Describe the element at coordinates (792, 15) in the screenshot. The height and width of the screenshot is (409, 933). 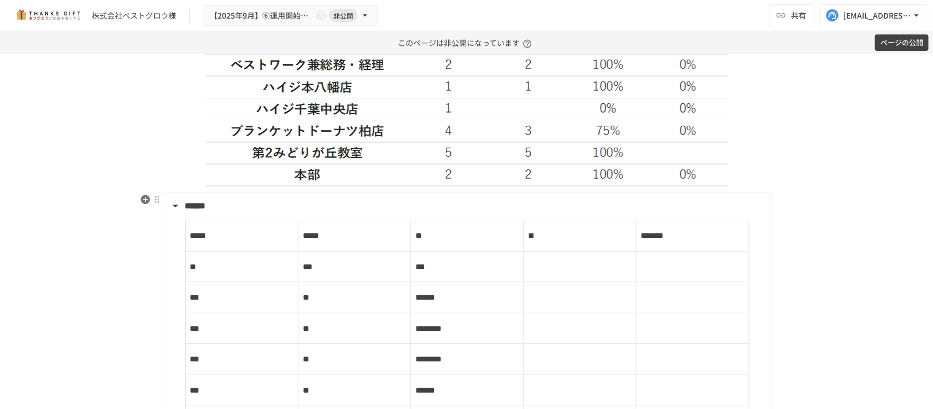
I see `button: 共有` at that location.